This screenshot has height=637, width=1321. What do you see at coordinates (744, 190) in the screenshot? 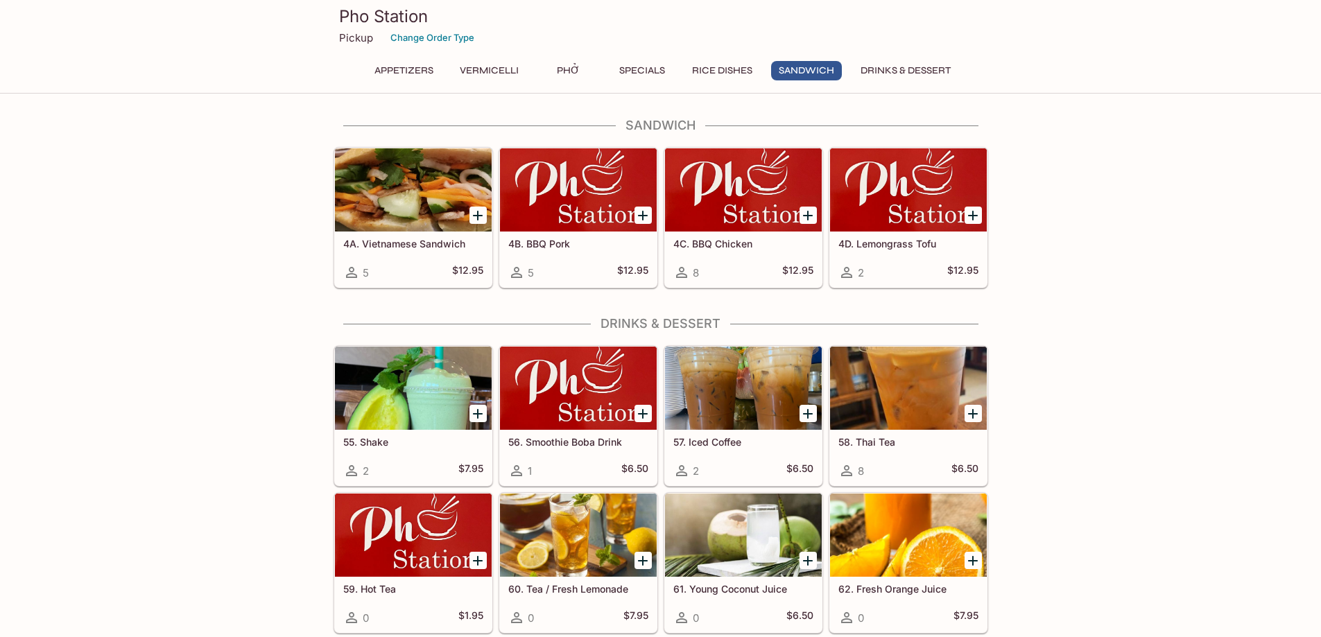
I see `div: 4C. BBQ Chicken` at bounding box center [744, 190].